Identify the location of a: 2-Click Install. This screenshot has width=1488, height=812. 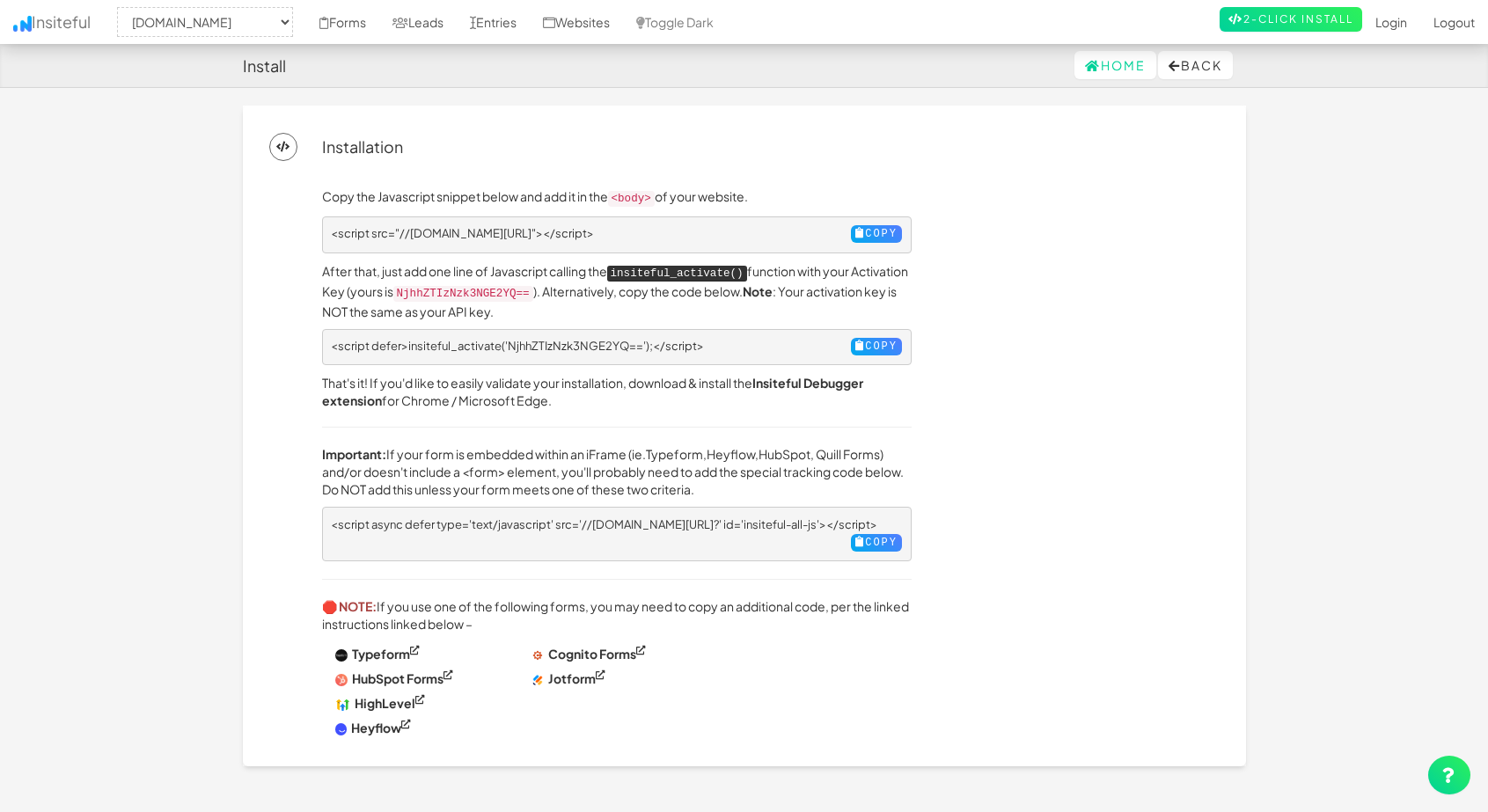
(1291, 19).